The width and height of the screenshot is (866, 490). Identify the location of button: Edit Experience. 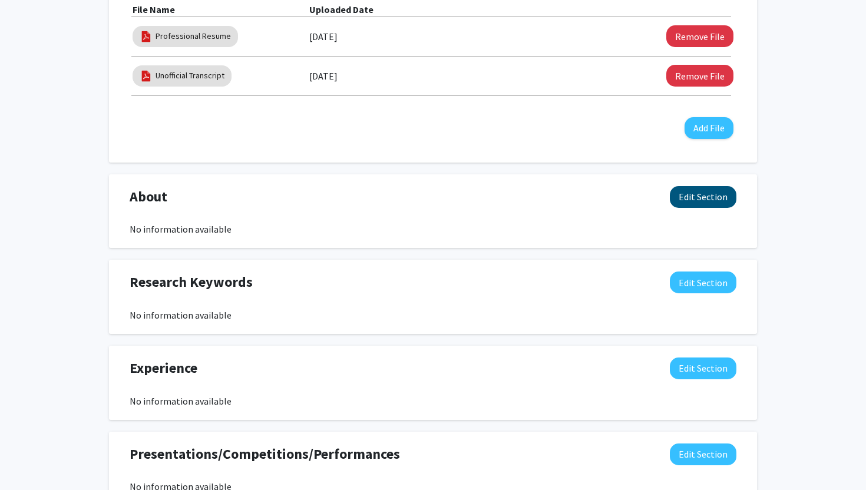
(703, 368).